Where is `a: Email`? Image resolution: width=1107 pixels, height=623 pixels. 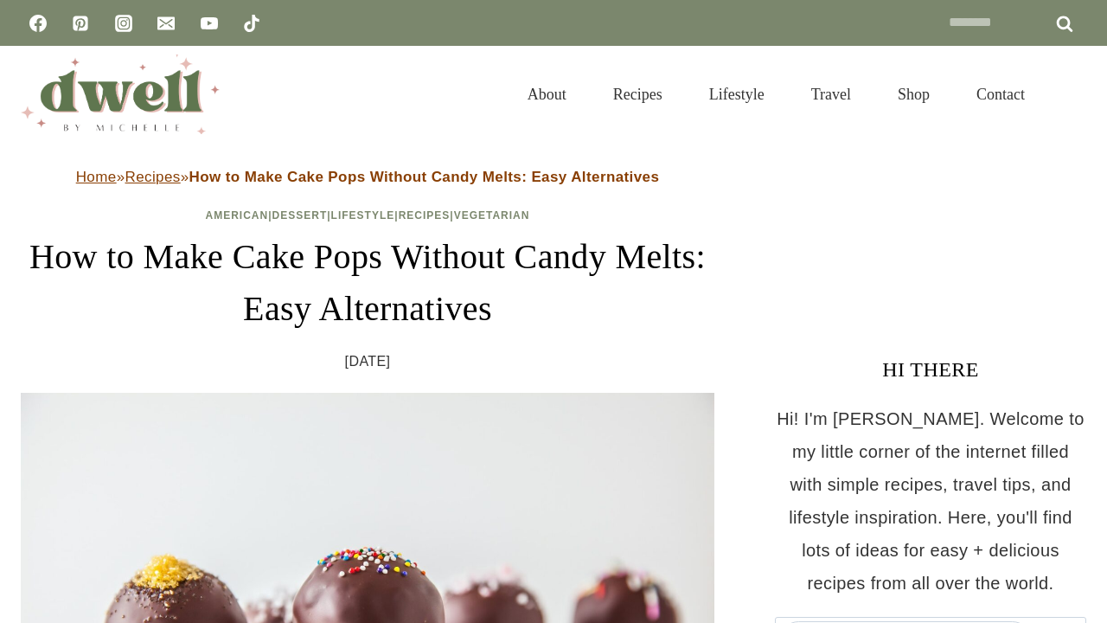 a: Email is located at coordinates (166, 23).